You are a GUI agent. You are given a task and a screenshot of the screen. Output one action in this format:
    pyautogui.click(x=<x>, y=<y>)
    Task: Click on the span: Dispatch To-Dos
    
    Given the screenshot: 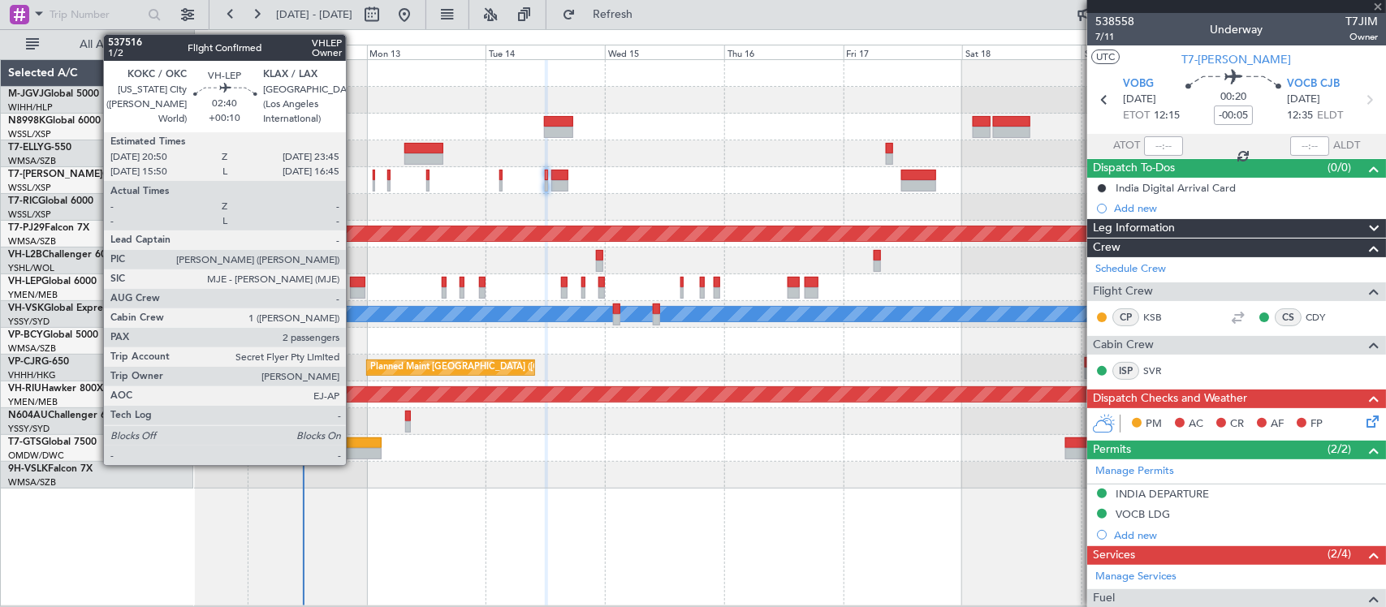 What is the action you would take?
    pyautogui.click(x=1134, y=168)
    